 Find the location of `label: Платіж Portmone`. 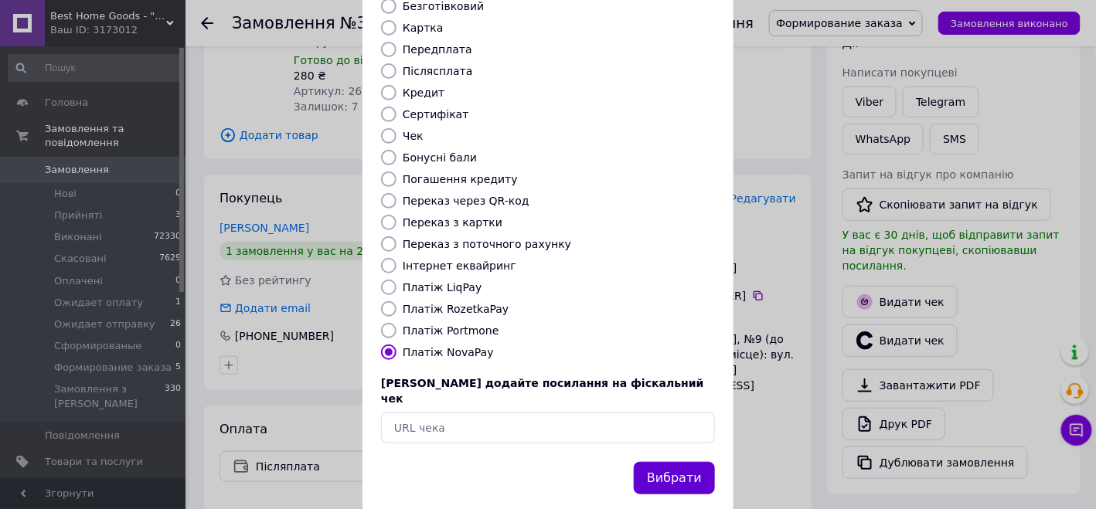

label: Платіж Portmone is located at coordinates (451, 331).